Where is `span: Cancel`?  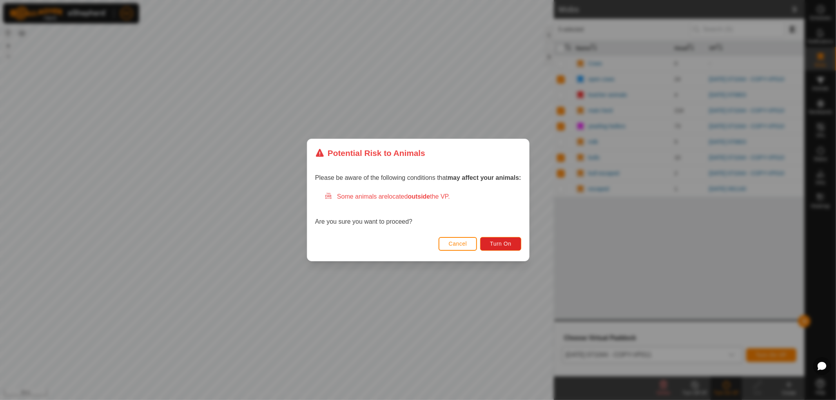 span: Cancel is located at coordinates (457, 244).